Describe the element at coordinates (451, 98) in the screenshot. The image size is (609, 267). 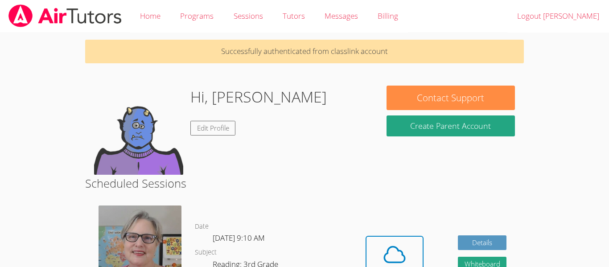
I see `button: Contact Support` at that location.